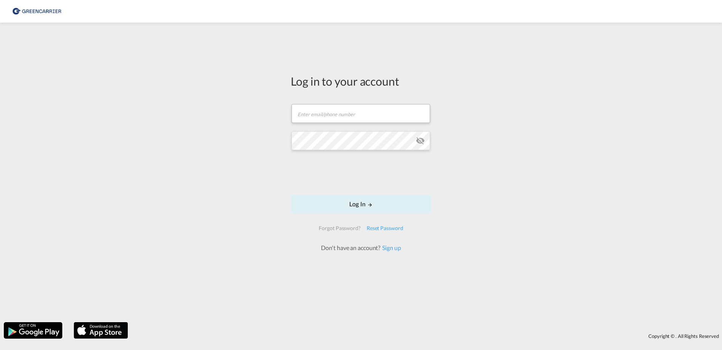  I want to click on md-icon: icon-eye-off, so click(420, 141).